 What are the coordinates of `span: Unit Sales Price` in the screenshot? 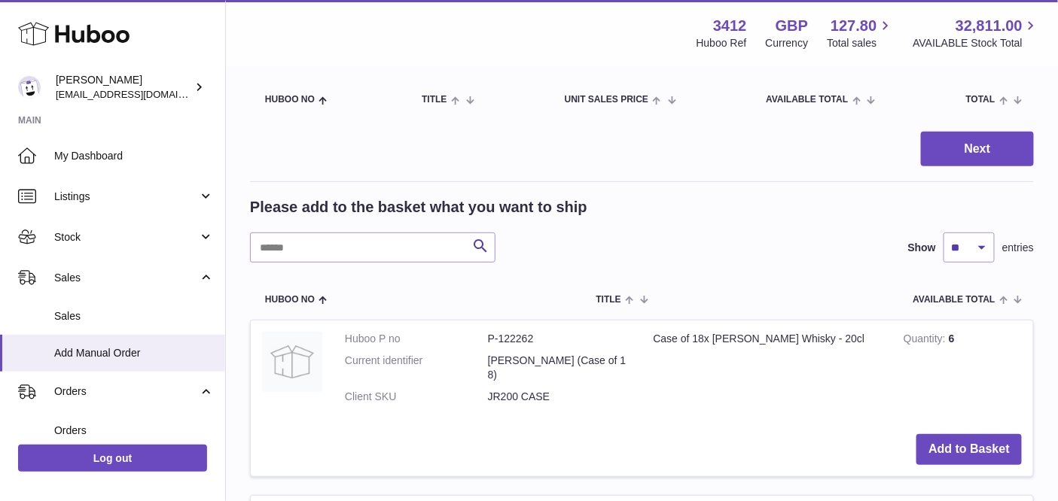 It's located at (606, 99).